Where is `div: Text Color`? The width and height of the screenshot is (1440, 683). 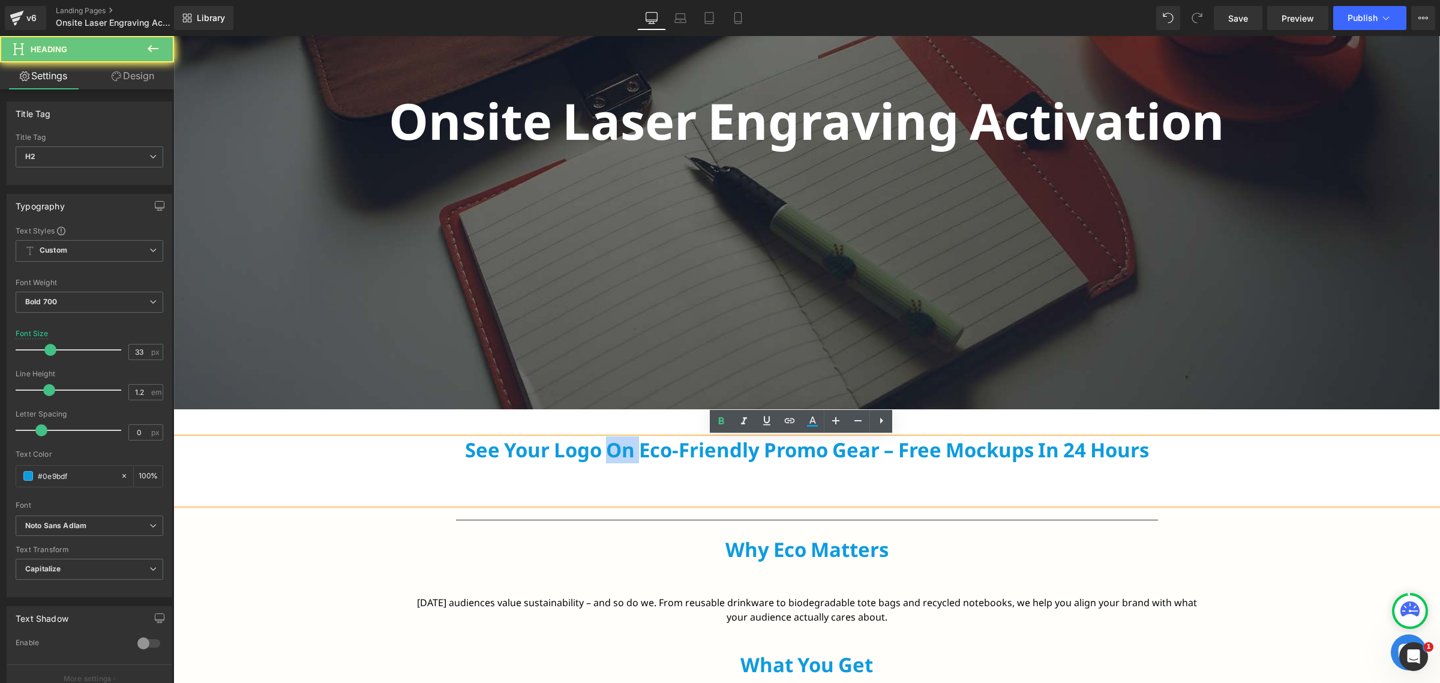 div: Text Color is located at coordinates (89, 454).